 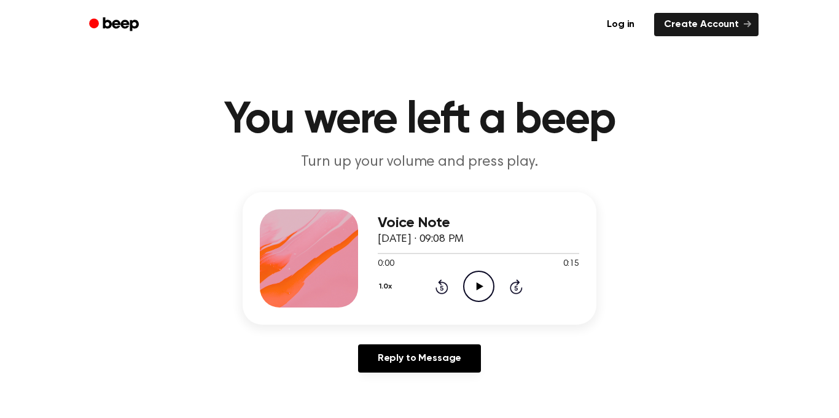 What do you see at coordinates (707, 25) in the screenshot?
I see `a: Create Account` at bounding box center [707, 25].